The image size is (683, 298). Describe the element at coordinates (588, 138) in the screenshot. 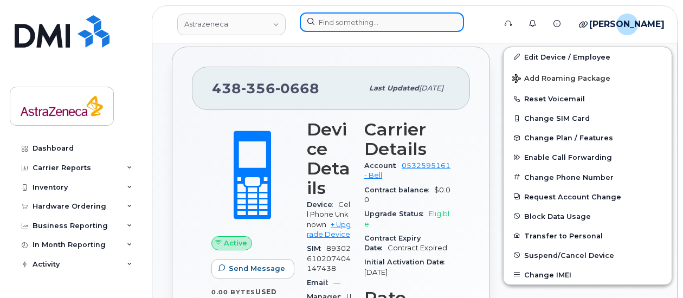

I see `button: Change Plan / Features` at that location.